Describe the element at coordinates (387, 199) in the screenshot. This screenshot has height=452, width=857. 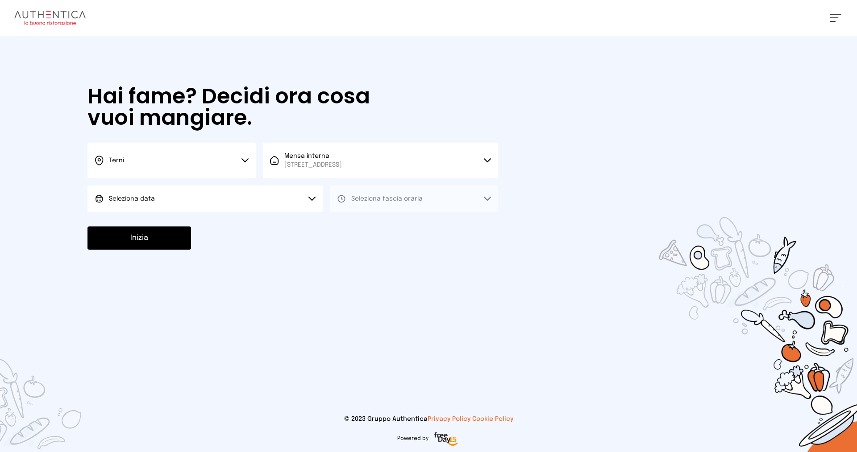
I see `span: Seleziona fascia oraria` at that location.